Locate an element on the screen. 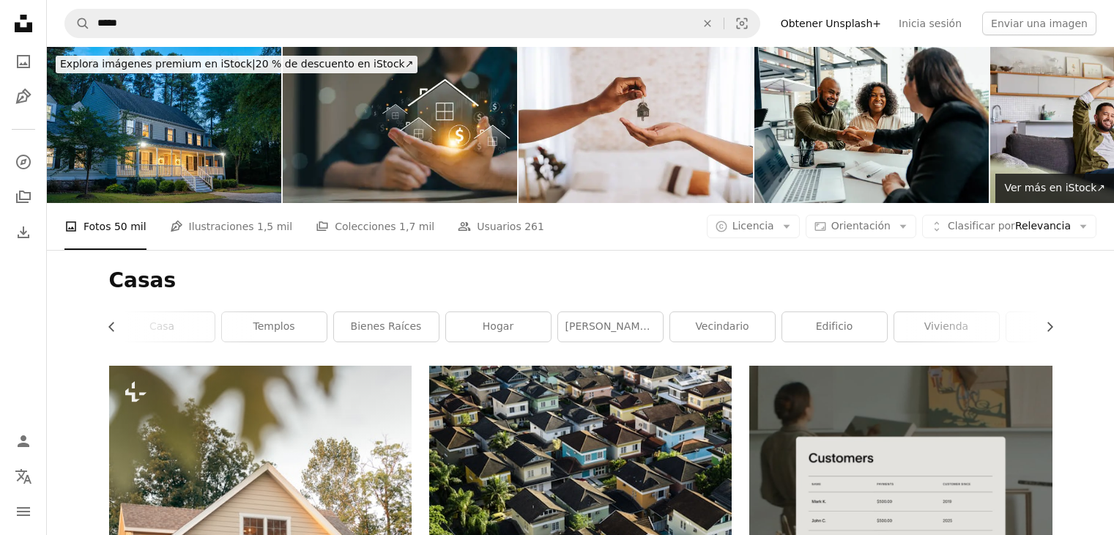 The image size is (1114, 535). span: 1,5 mil is located at coordinates (275, 226).